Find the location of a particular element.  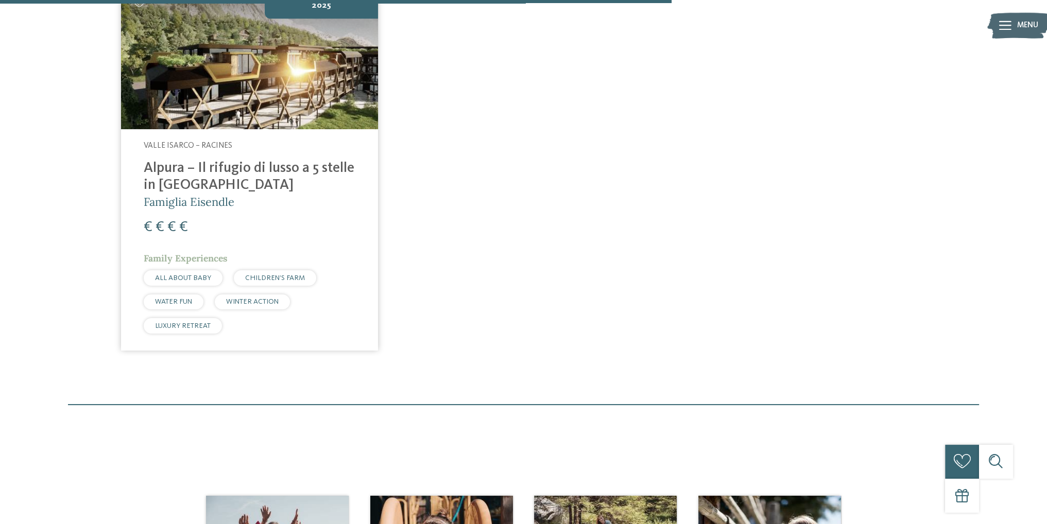

span: Valle Isarco – Racines is located at coordinates (188, 146).